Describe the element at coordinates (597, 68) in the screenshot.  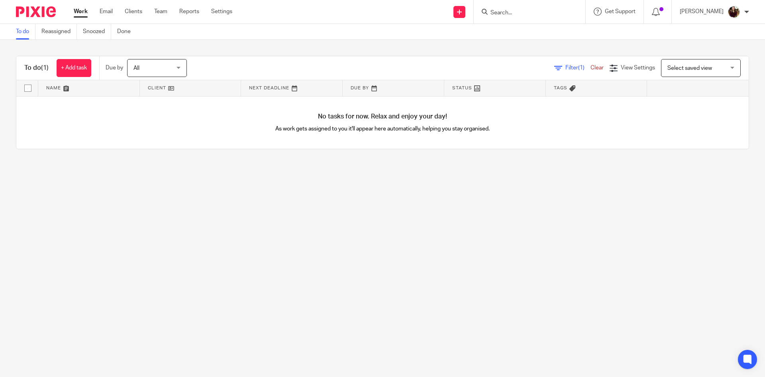
I see `a: Clear` at that location.